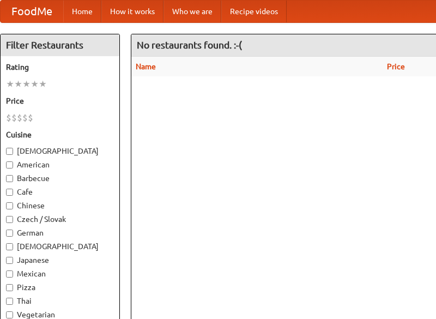  Describe the element at coordinates (60, 45) in the screenshot. I see `h4: Filter Restaurants` at that location.